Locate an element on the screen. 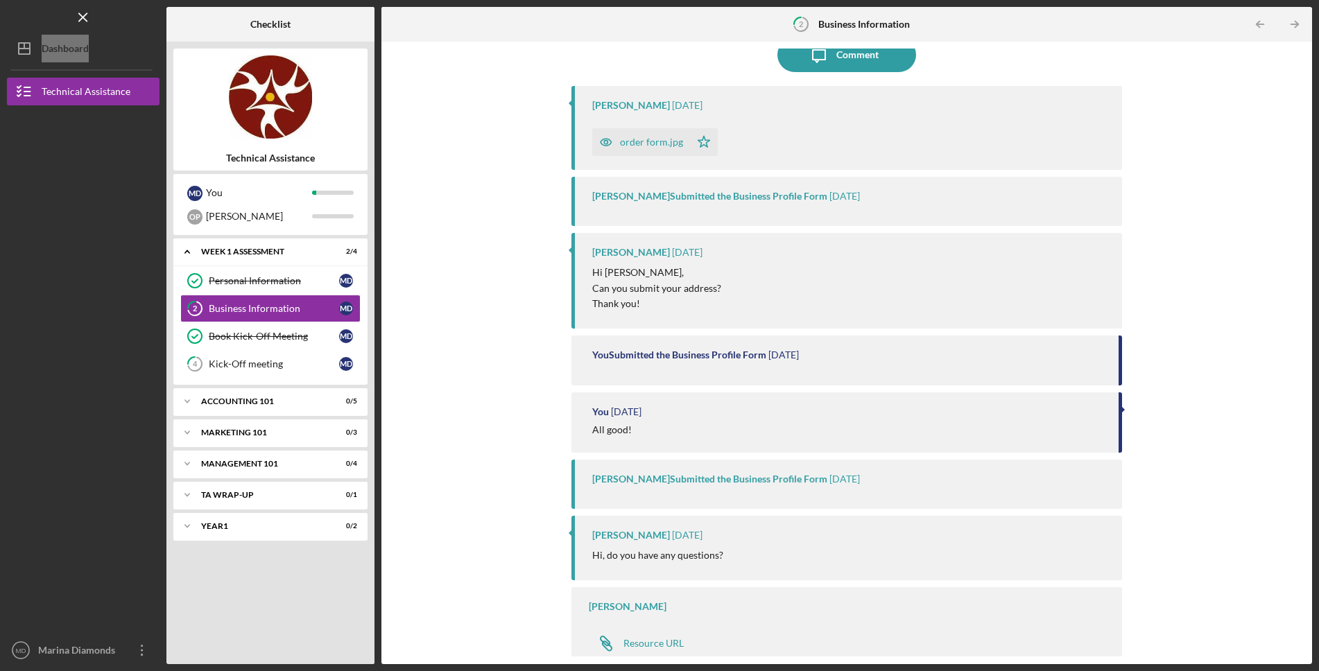 The image size is (1319, 671). div: 0 / 5 is located at coordinates (345, 401).